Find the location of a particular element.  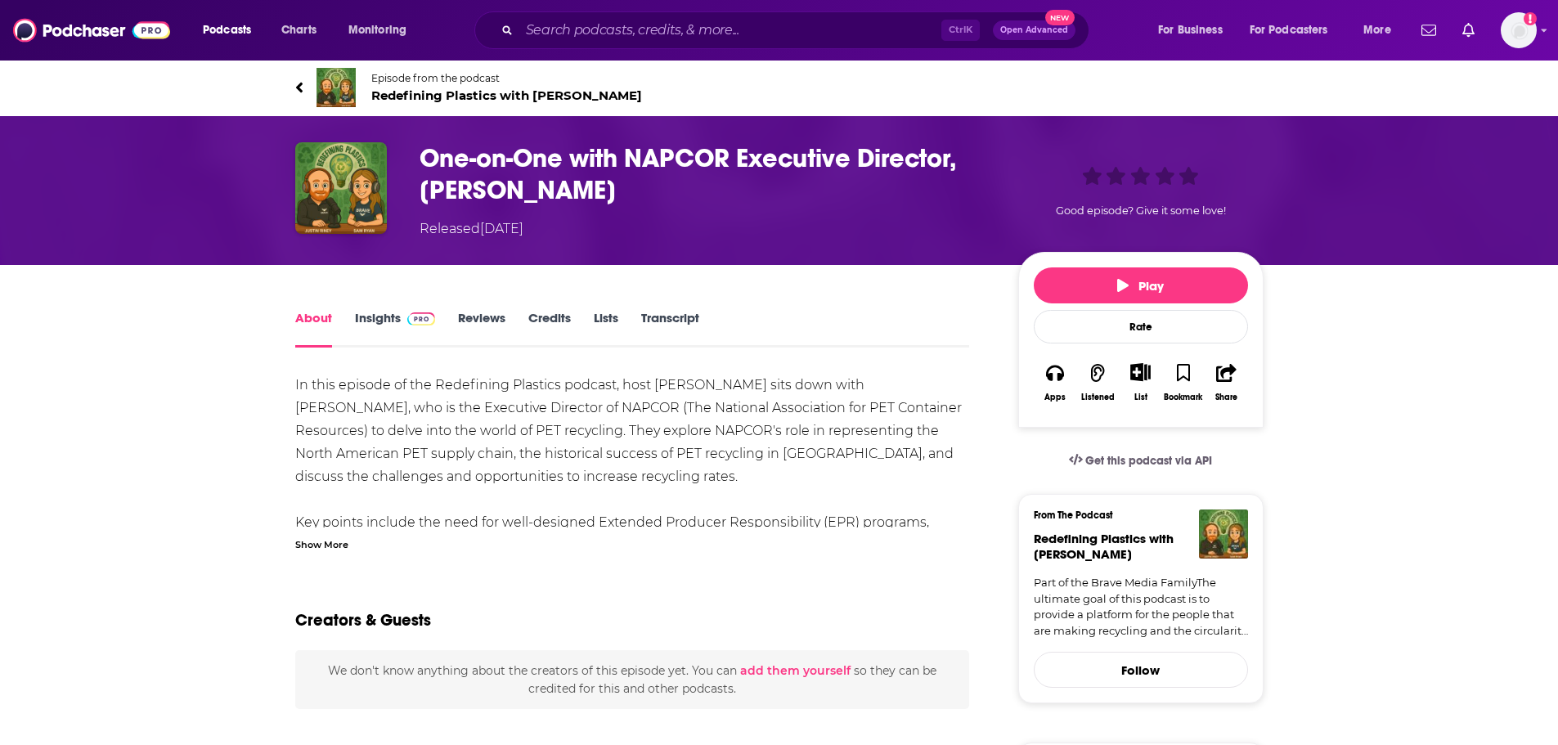

span: Monitoring is located at coordinates (377, 30).